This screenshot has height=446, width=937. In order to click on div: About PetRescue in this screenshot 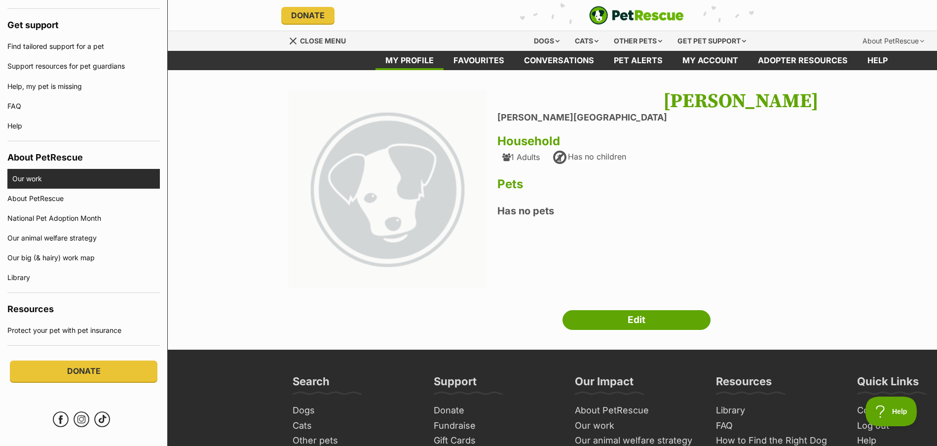, I will do `click(894, 41)`.